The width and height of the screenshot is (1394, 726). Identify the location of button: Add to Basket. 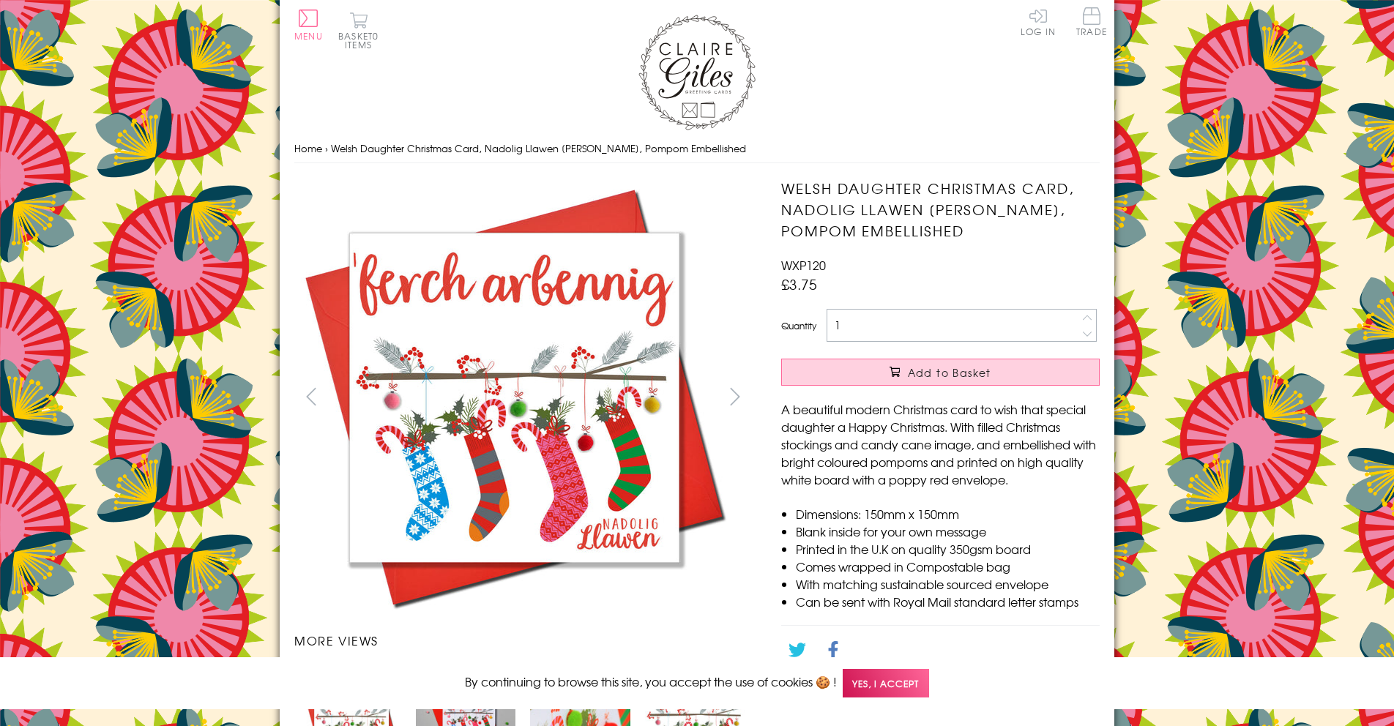
(940, 372).